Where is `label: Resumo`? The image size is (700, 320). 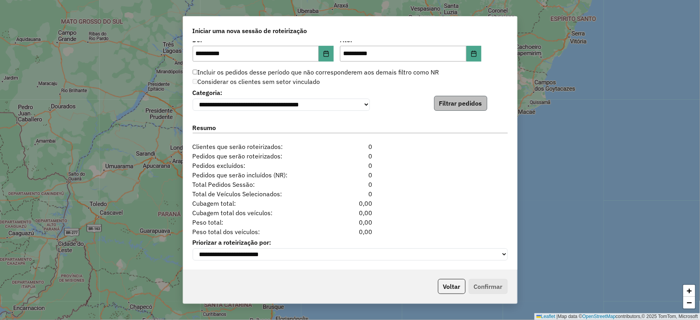
label: Resumo is located at coordinates (350, 128).